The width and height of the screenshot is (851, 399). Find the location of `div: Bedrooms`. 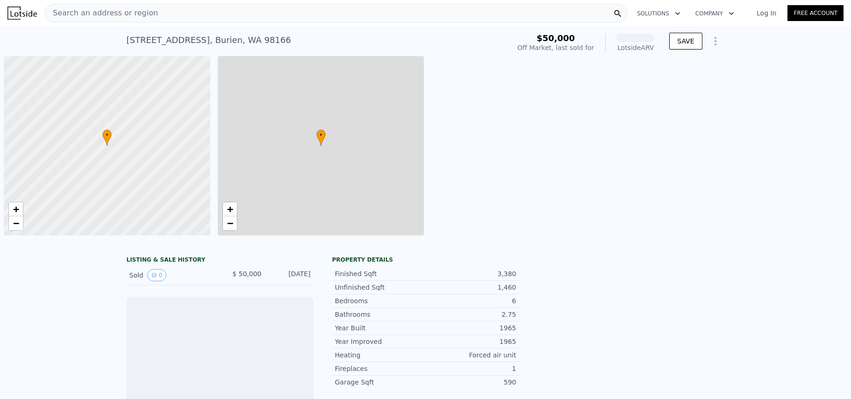

div: Bedrooms is located at coordinates (380, 301).